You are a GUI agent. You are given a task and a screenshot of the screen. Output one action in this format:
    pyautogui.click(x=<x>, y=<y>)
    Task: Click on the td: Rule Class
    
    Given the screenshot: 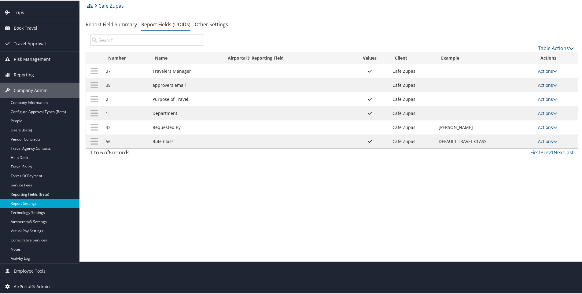 What is the action you would take?
    pyautogui.click(x=186, y=141)
    